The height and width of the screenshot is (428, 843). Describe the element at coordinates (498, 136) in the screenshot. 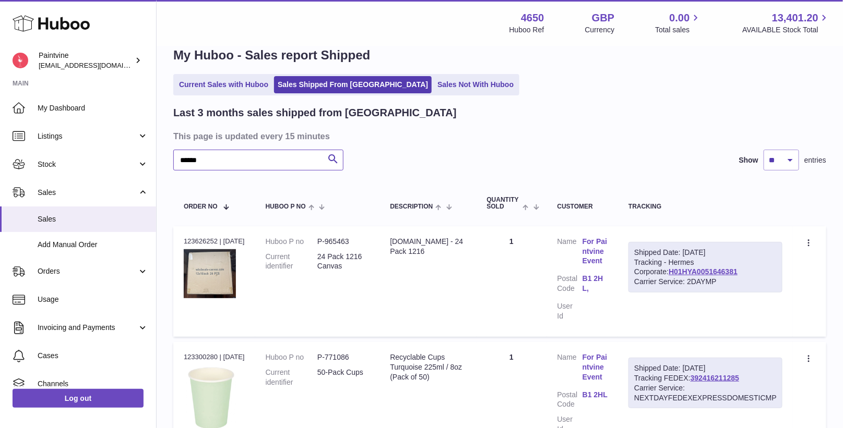

I see `h3: This page is updated every 15 minutes` at that location.